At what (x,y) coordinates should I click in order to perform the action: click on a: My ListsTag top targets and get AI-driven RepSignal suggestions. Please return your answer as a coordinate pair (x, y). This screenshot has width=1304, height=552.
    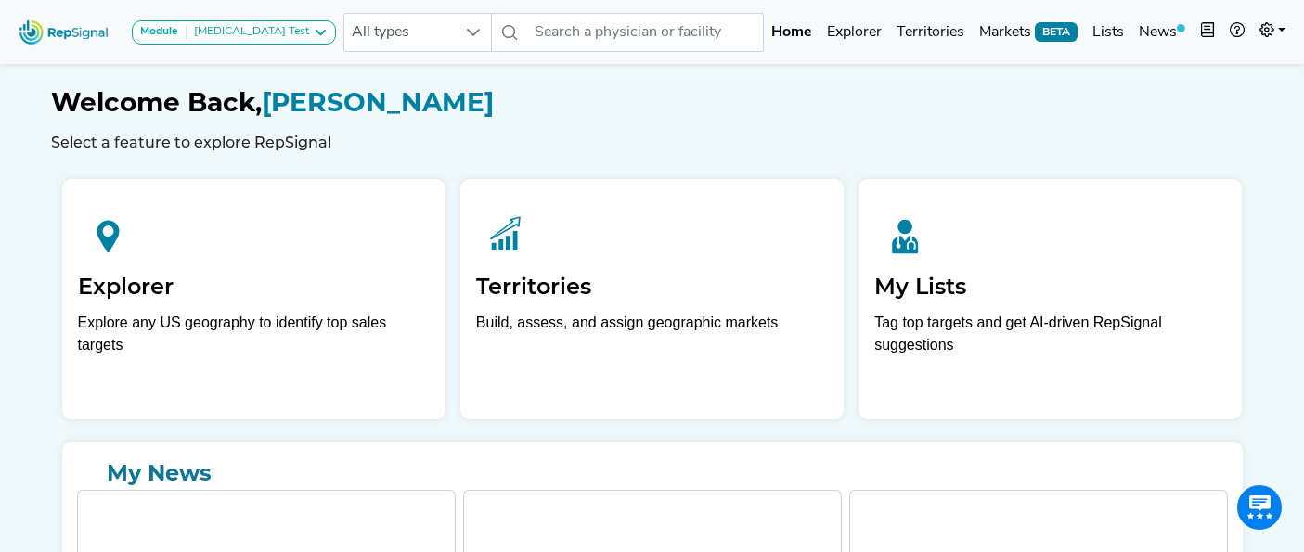
    Looking at the image, I should click on (1050, 299).